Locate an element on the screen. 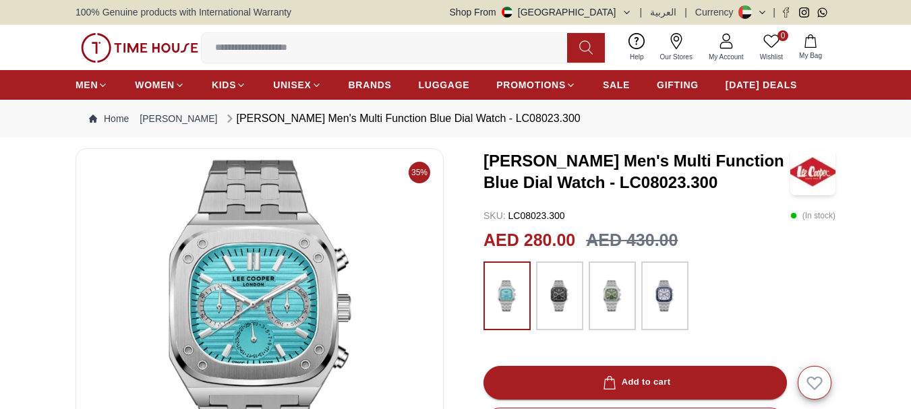  span: Wishlist is located at coordinates (771, 57).